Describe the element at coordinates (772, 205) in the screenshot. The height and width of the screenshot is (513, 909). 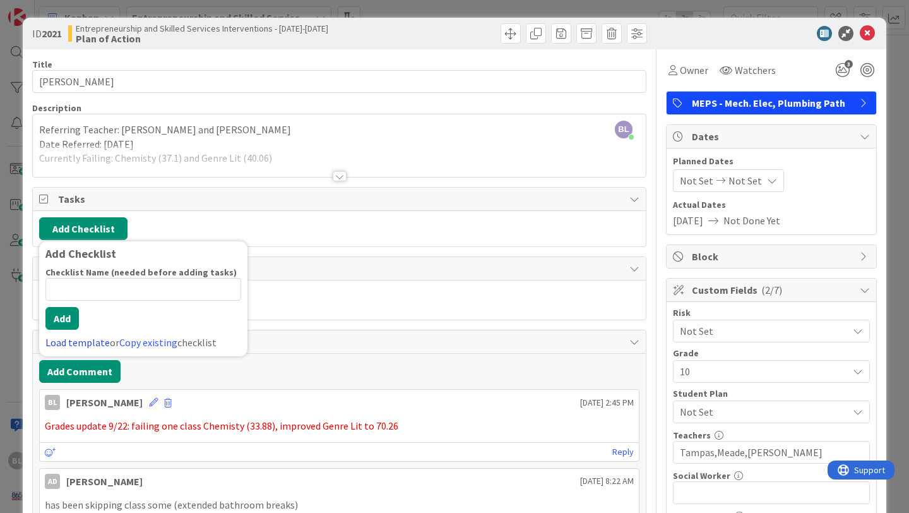
I see `span: Actual Dates` at that location.